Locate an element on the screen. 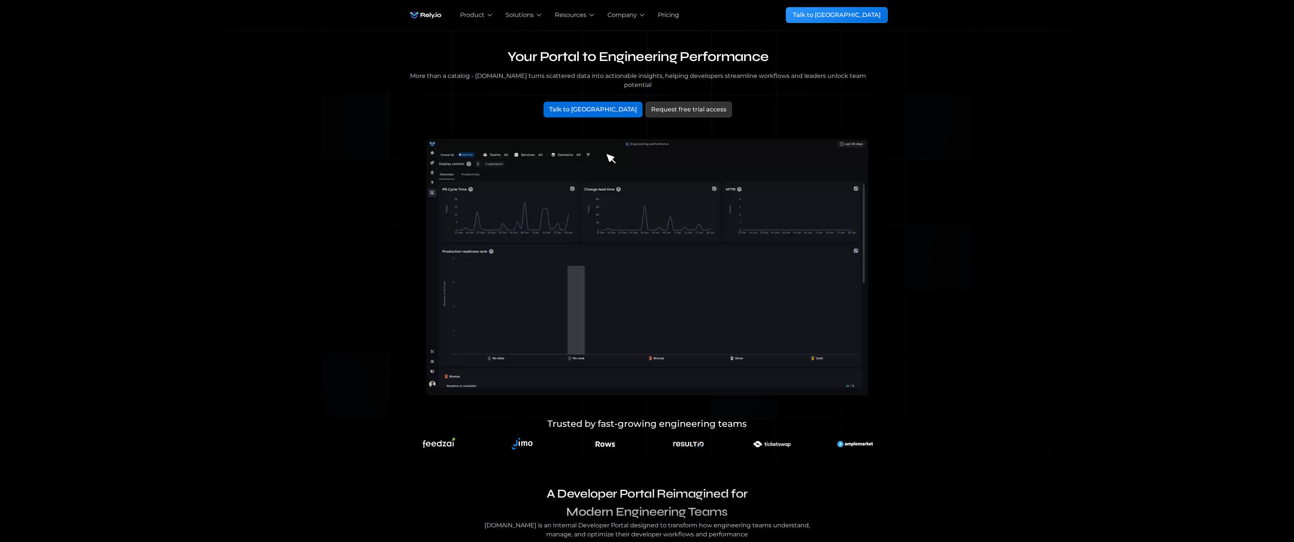 Image resolution: width=1294 pixels, height=542 pixels. a: home is located at coordinates (425, 15).